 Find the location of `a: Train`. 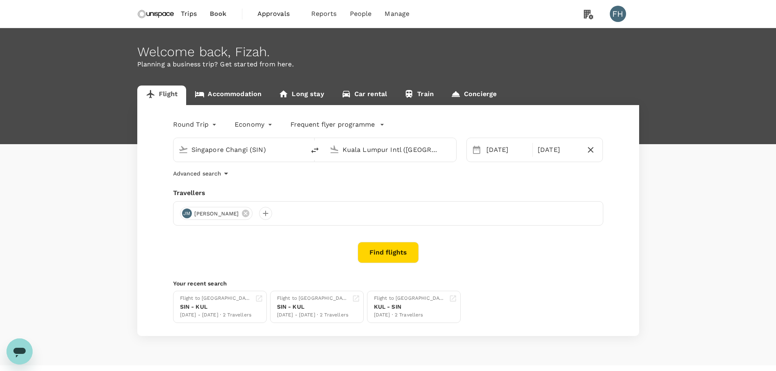

a: Train is located at coordinates (419, 95).